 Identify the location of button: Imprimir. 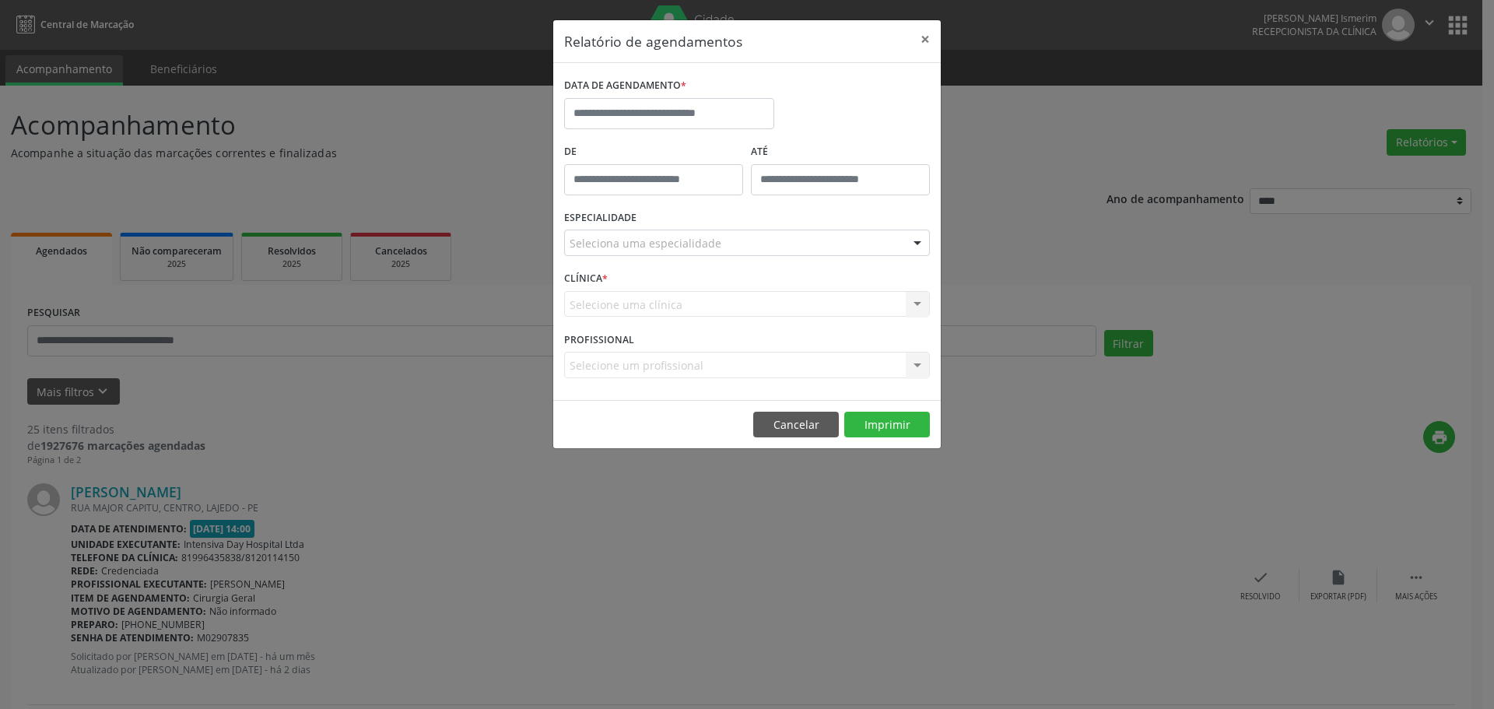
(887, 425).